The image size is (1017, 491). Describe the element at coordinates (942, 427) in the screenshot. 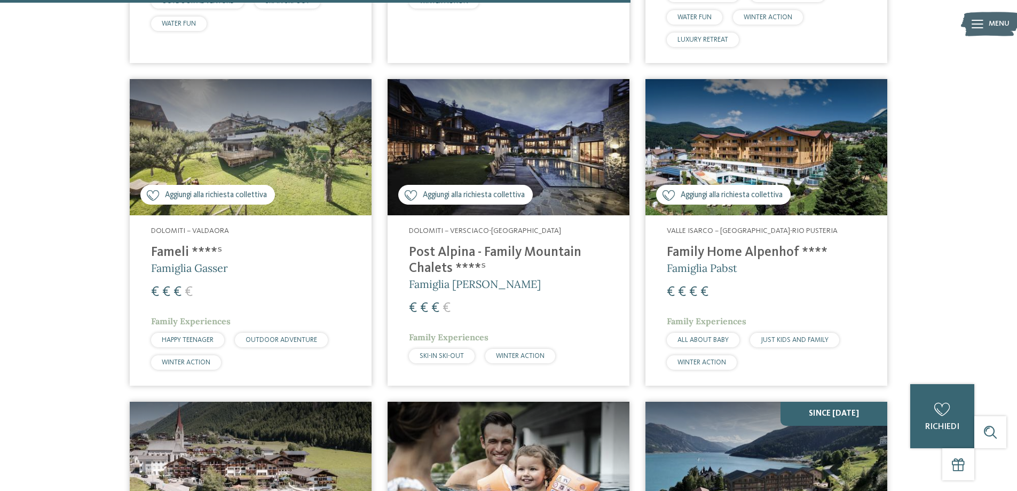

I see `span: richiedi` at that location.